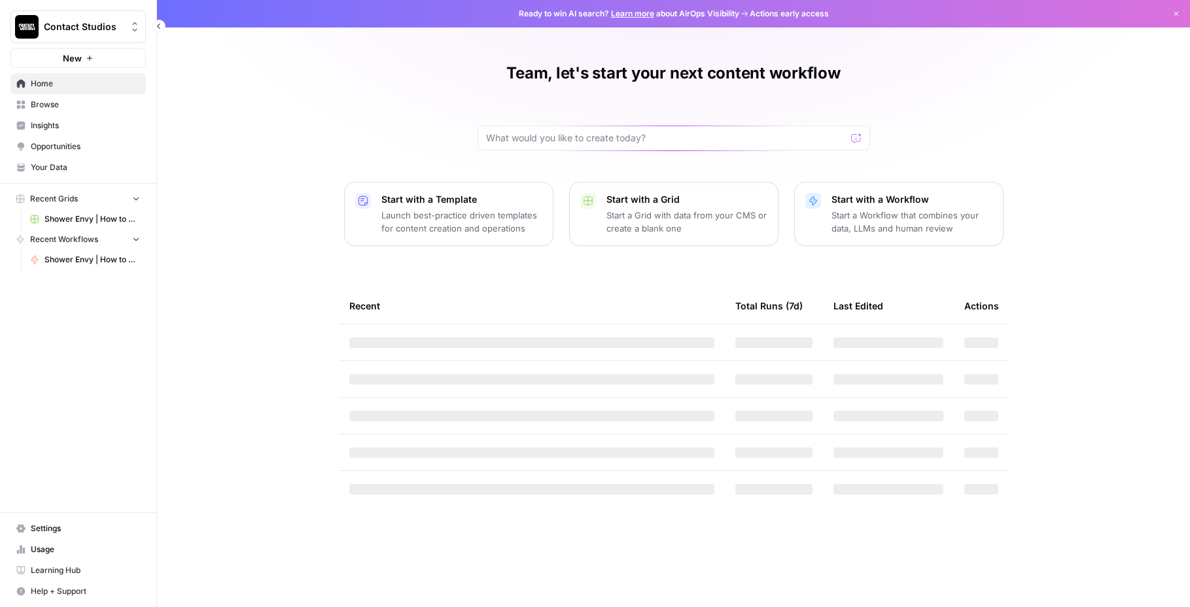  Describe the element at coordinates (769, 305) in the screenshot. I see `div: Total Runs (7d)` at that location.